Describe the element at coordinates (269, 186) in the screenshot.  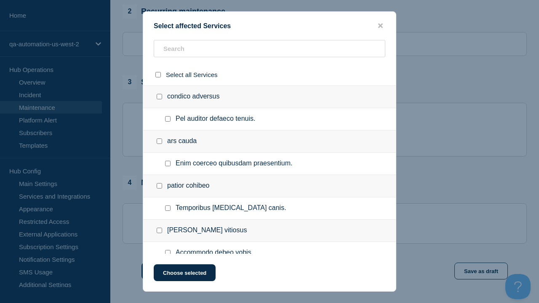
I see `div: patior cohibeo` at that location.